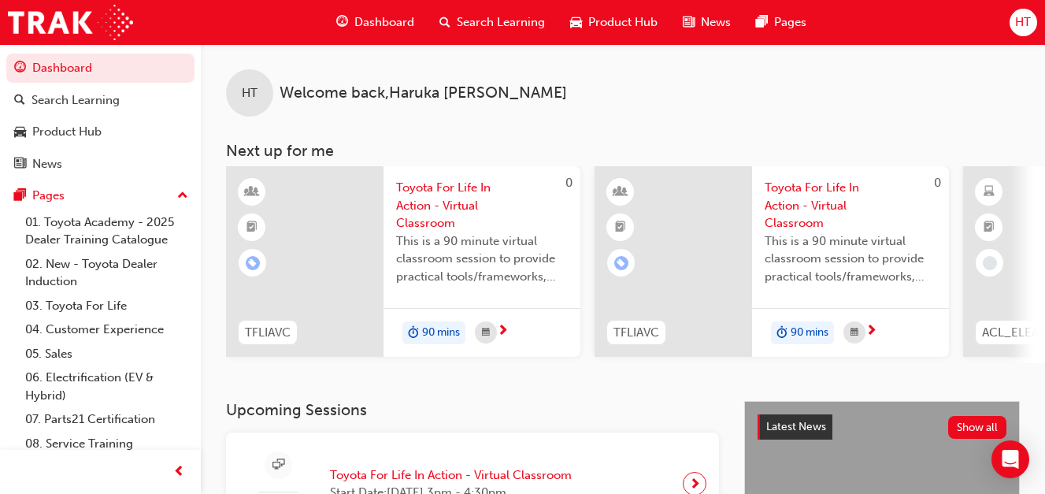  I want to click on a: pages-iconPages, so click(781, 22).